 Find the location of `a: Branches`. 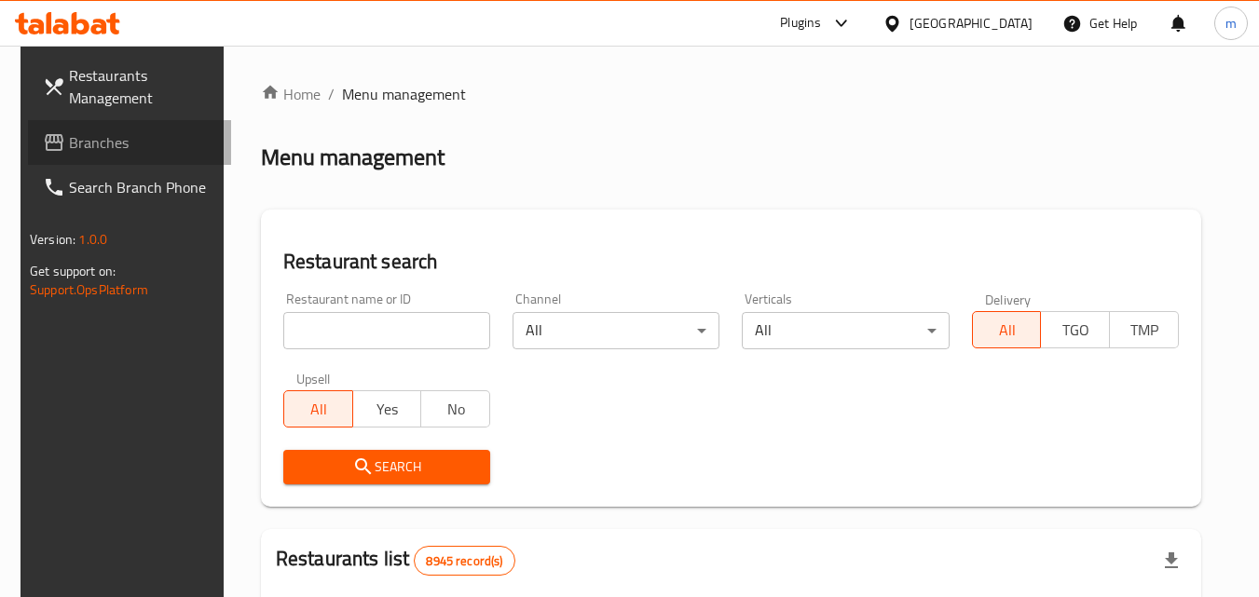

a: Branches is located at coordinates (130, 143).